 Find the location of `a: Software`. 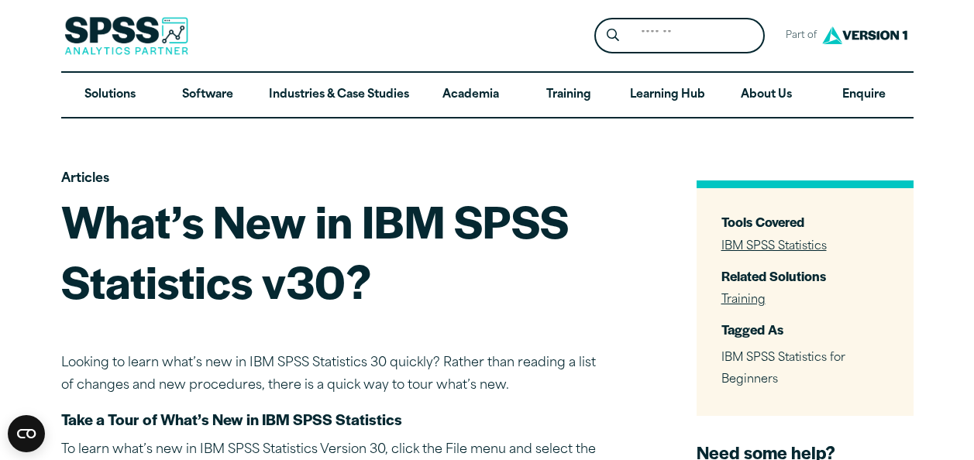

a: Software is located at coordinates (208, 95).